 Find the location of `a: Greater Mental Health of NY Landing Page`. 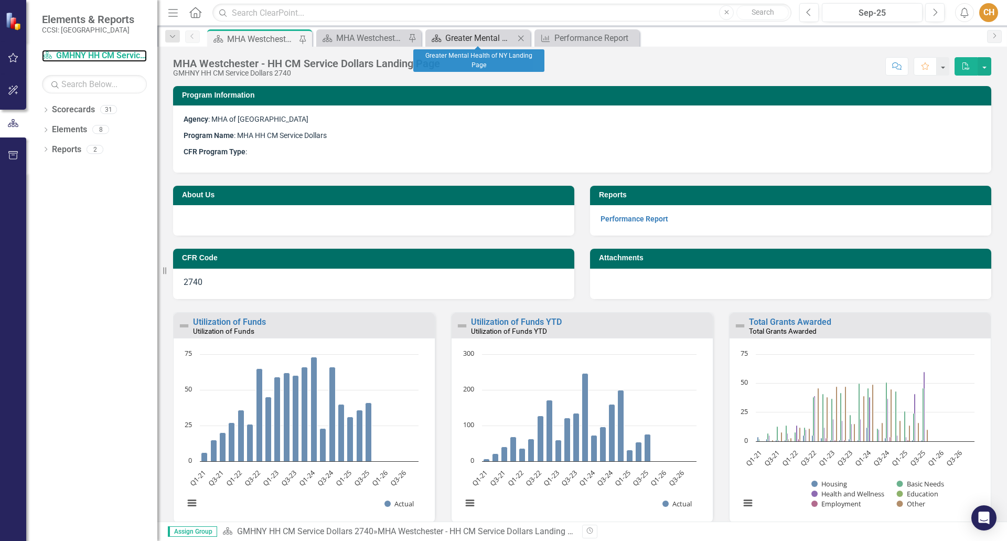

a: Greater Mental Health of NY Landing Page is located at coordinates (471, 38).